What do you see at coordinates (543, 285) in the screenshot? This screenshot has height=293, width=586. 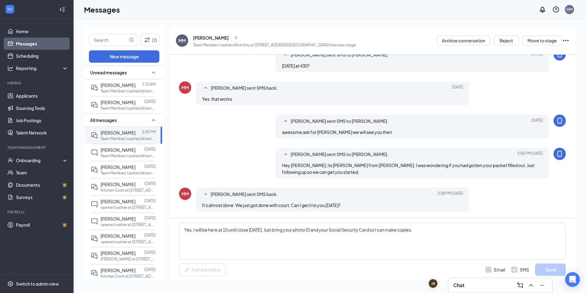 I see `svg: Minimize` at bounding box center [543, 285].